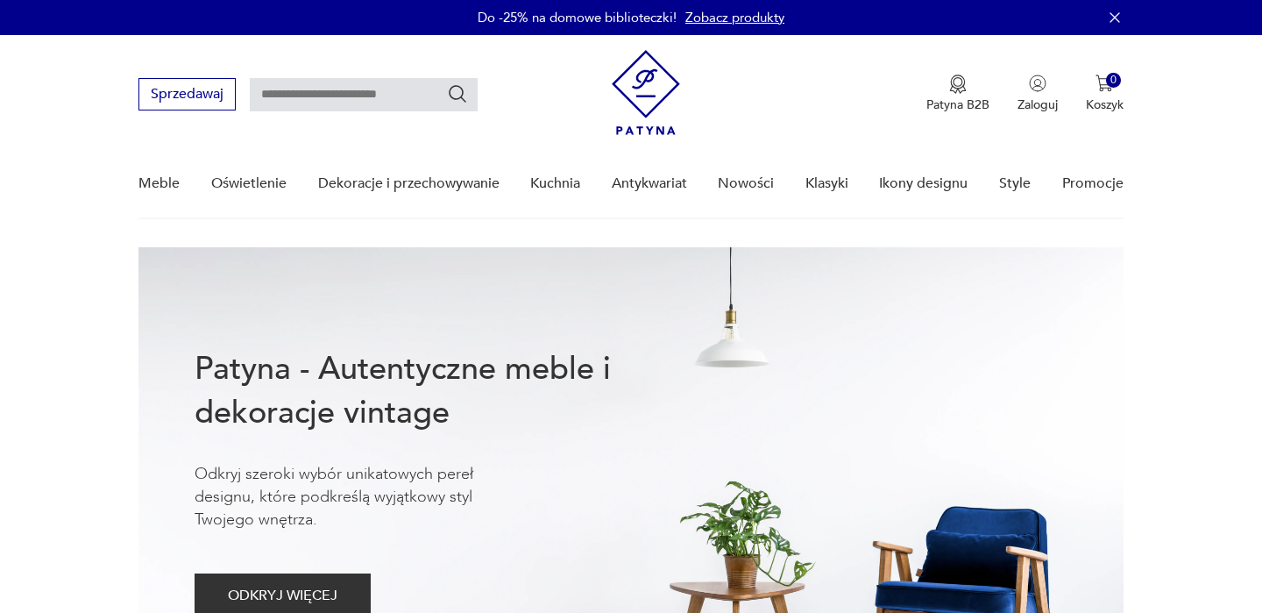  I want to click on a: Nowości, so click(746, 183).